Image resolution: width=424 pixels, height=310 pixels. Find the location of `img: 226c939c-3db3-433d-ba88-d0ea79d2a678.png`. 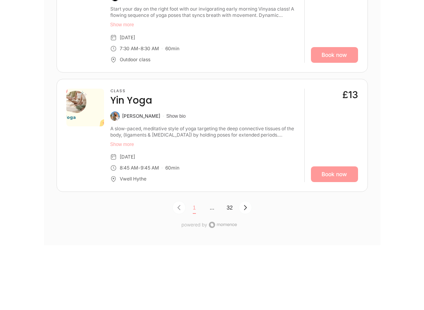

img: 226c939c-3db3-433d-ba88-d0ea79d2a678.png is located at coordinates (85, 108).